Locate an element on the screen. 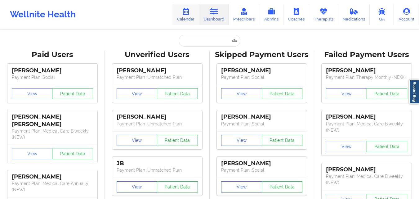 This screenshot has height=199, width=419. a: Prescribers is located at coordinates (244, 15).